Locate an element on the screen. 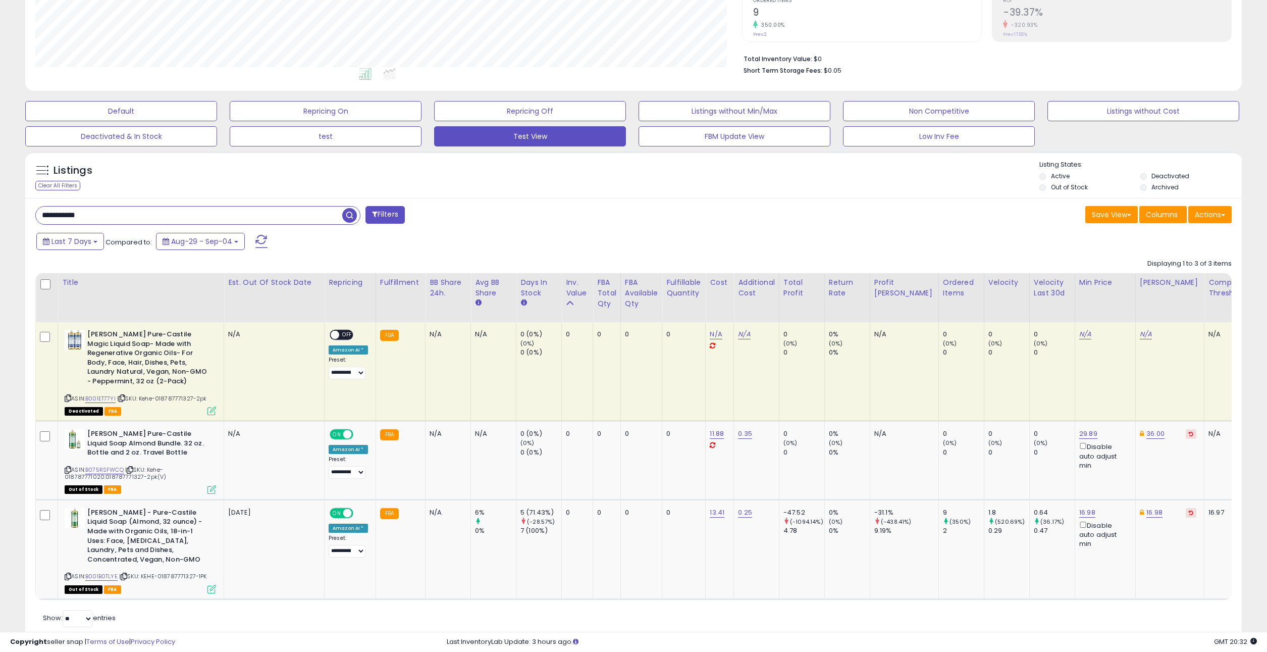 This screenshot has width=1267, height=652. div: Ordered Items is located at coordinates (961, 288).